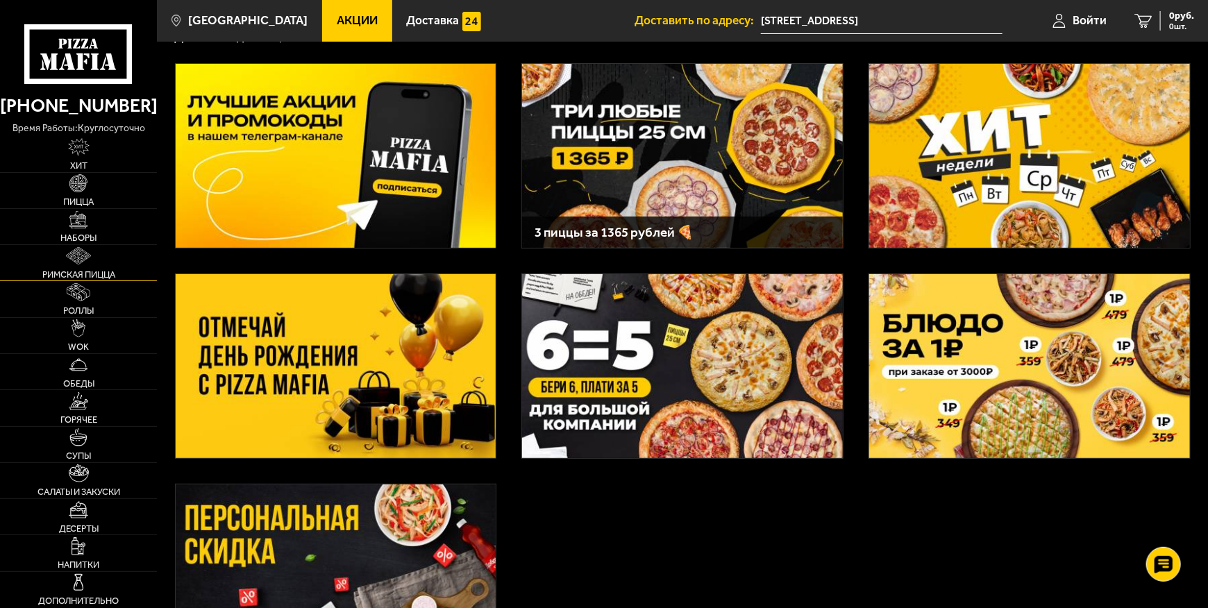 This screenshot has width=1208, height=608. What do you see at coordinates (1089, 20) in the screenshot?
I see `span: Войти` at bounding box center [1089, 20].